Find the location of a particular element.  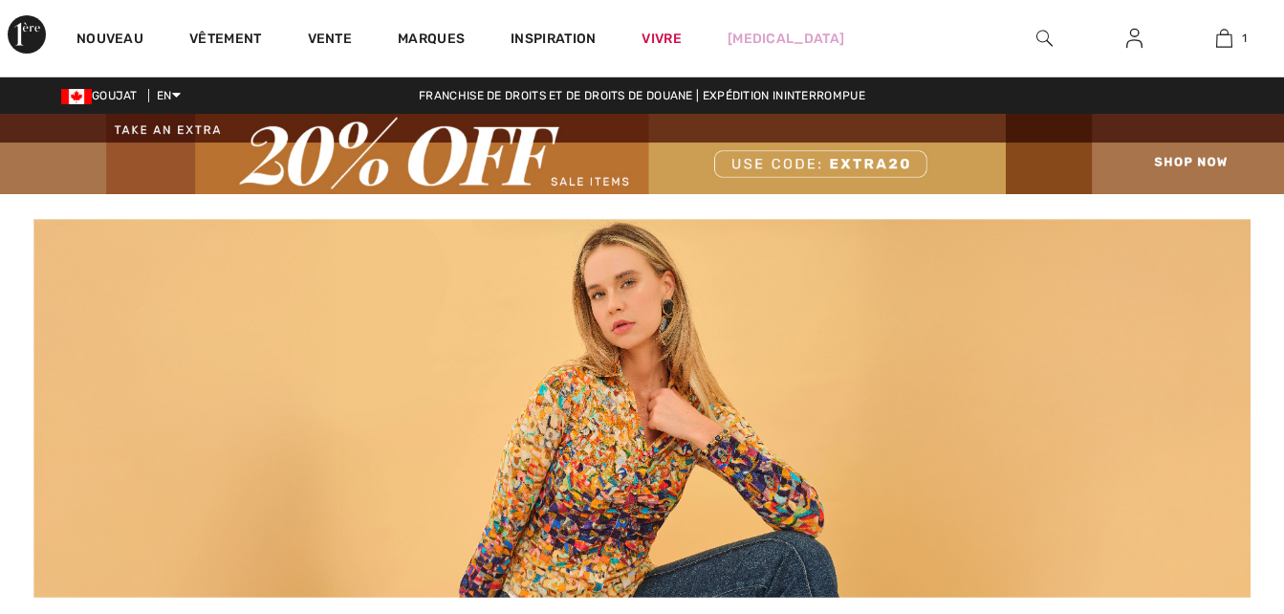

a: 1 is located at coordinates (1223, 38).